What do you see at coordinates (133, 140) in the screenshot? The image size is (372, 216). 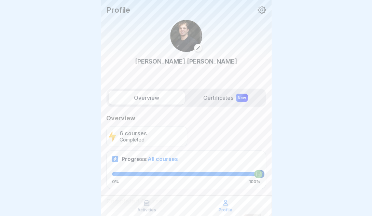 I see `p: Completed` at bounding box center [133, 140].